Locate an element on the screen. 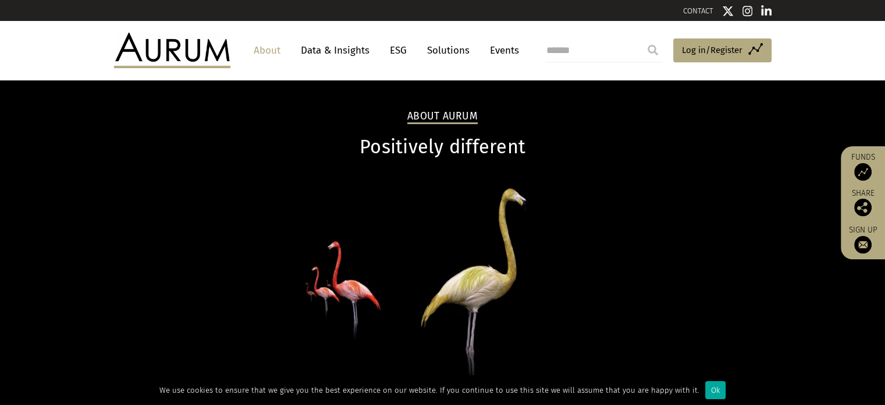  span: Log in/Register is located at coordinates (713, 50).